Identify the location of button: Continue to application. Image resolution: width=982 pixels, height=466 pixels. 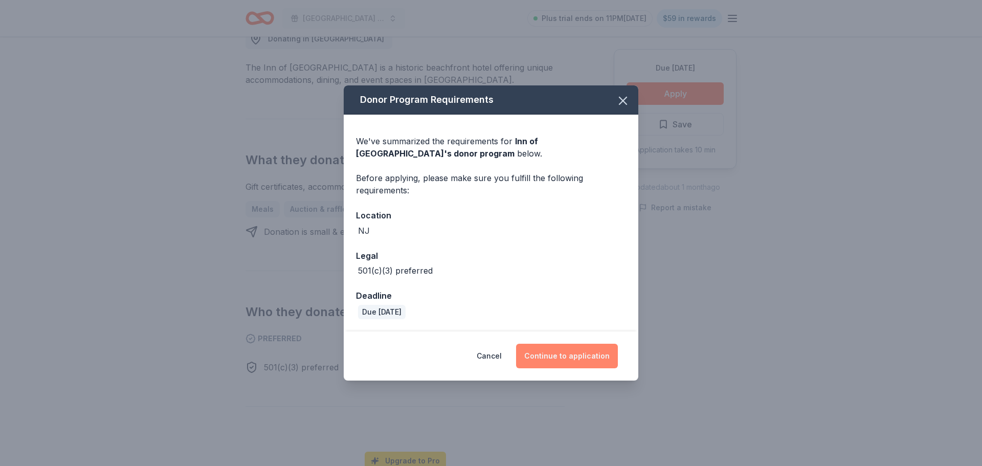
(567, 356).